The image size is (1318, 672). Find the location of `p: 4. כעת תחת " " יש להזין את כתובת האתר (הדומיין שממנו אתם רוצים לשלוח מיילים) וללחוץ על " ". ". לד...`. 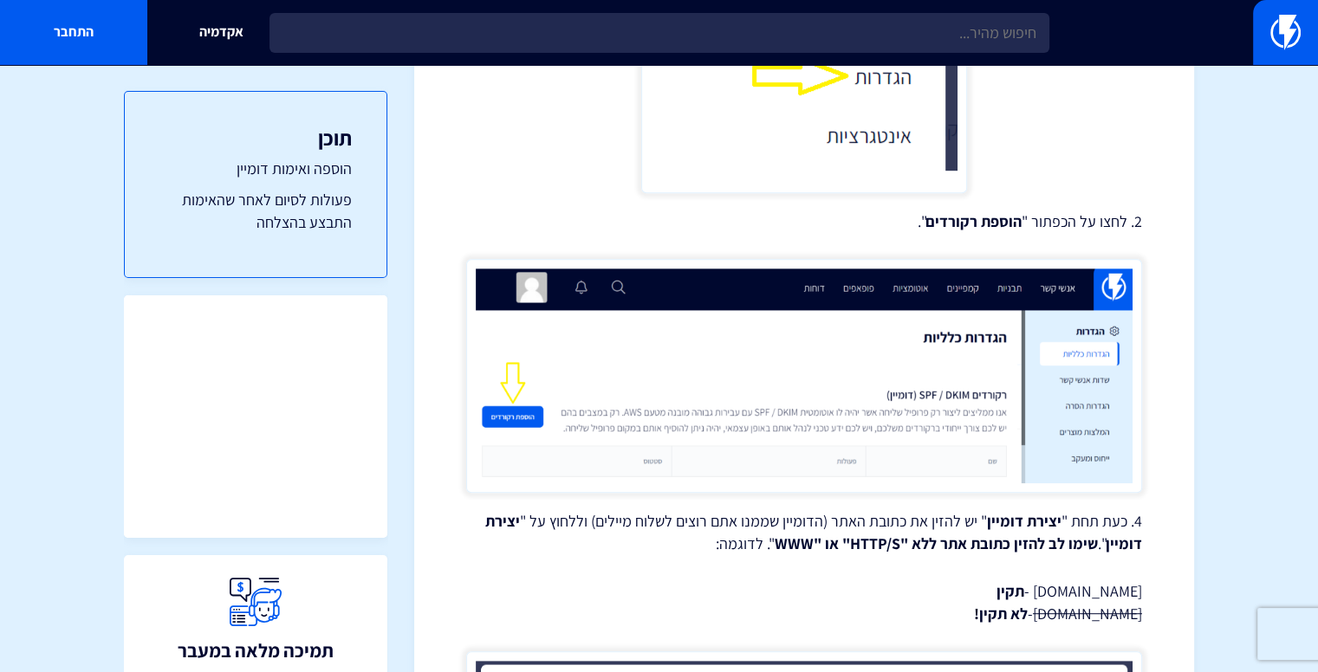

p: 4. כעת תחת " " יש להזין את כתובת האתר (הדומיין שממנו אתם רוצים לשלוח מיילים) וללחוץ על " ". ". לד... is located at coordinates (804, 532).